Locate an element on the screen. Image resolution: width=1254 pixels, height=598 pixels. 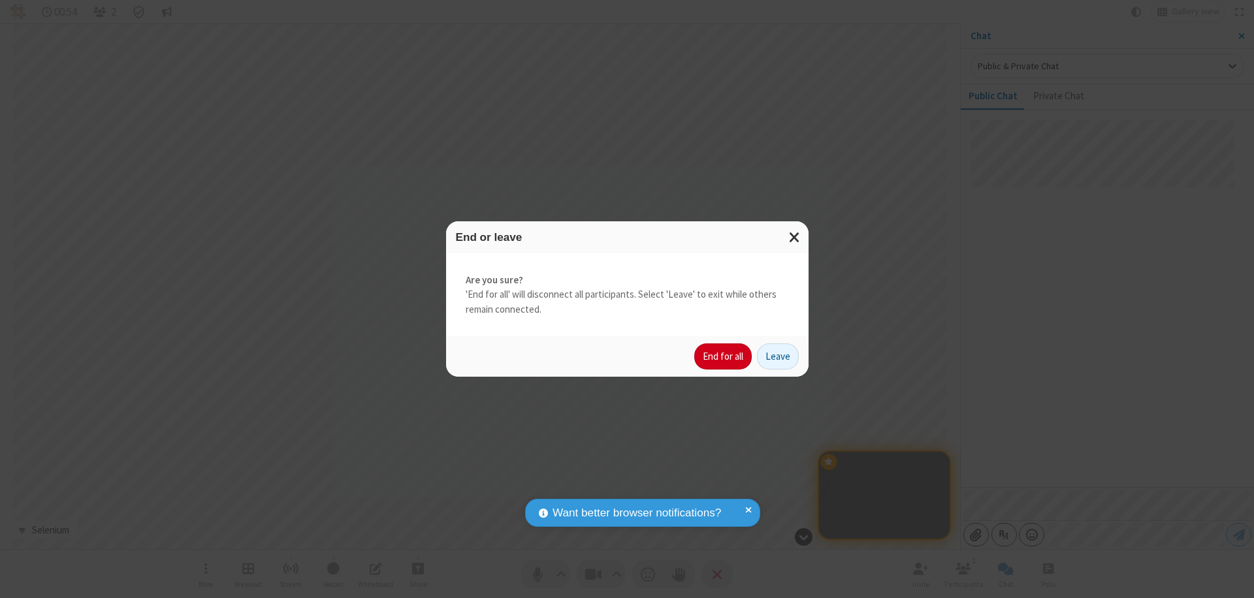
strong: Are you sure? is located at coordinates (627, 280).